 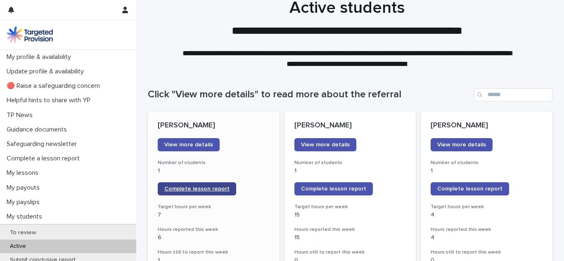 I want to click on p: Guidance documents, so click(x=38, y=130).